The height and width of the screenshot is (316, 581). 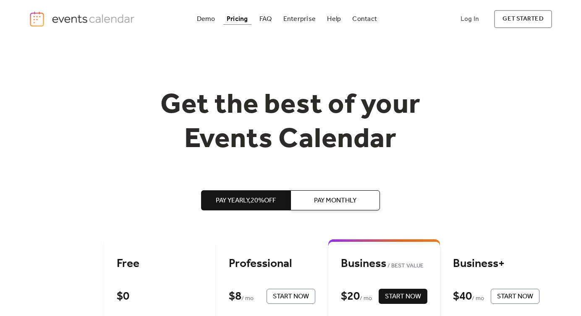 What do you see at coordinates (335, 201) in the screenshot?
I see `button: Pay Monthly` at bounding box center [335, 201].